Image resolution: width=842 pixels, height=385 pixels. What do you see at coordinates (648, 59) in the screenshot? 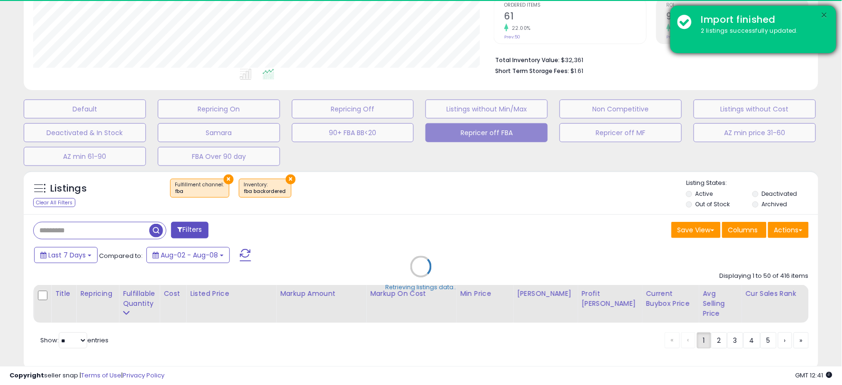
I see `li: $32,361` at bounding box center [648, 59].